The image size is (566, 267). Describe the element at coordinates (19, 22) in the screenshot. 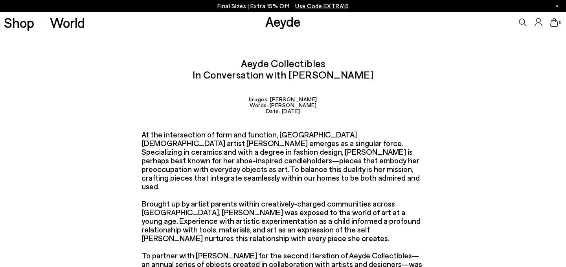

I see `a: Shop` at that location.